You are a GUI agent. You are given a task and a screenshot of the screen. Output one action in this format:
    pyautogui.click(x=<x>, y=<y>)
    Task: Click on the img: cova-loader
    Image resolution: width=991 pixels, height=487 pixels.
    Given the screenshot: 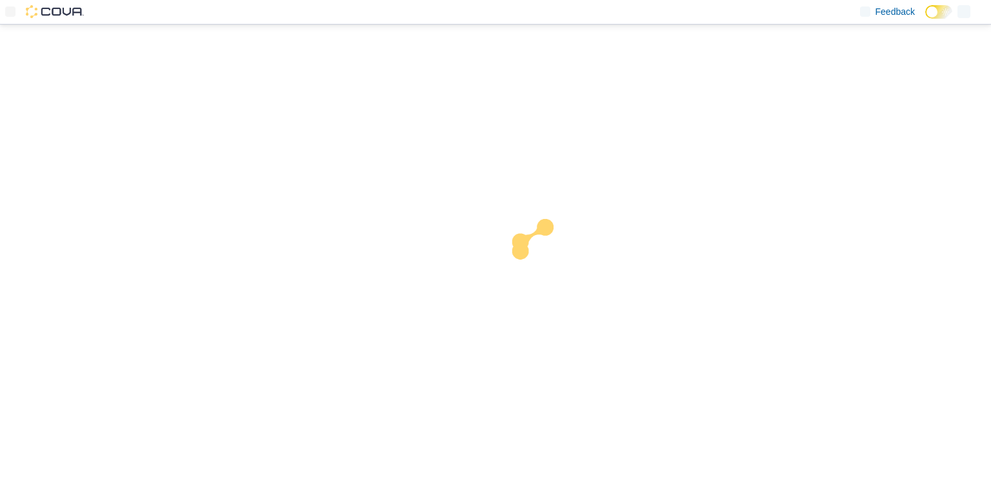 What is the action you would take?
    pyautogui.click(x=544, y=258)
    